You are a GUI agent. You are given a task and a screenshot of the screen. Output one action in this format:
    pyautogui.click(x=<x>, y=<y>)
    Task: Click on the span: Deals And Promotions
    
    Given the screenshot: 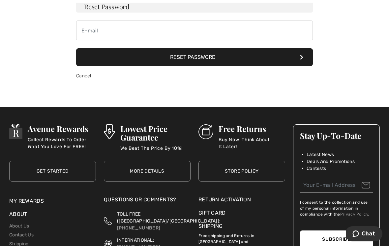 What is the action you would take?
    pyautogui.click(x=331, y=161)
    